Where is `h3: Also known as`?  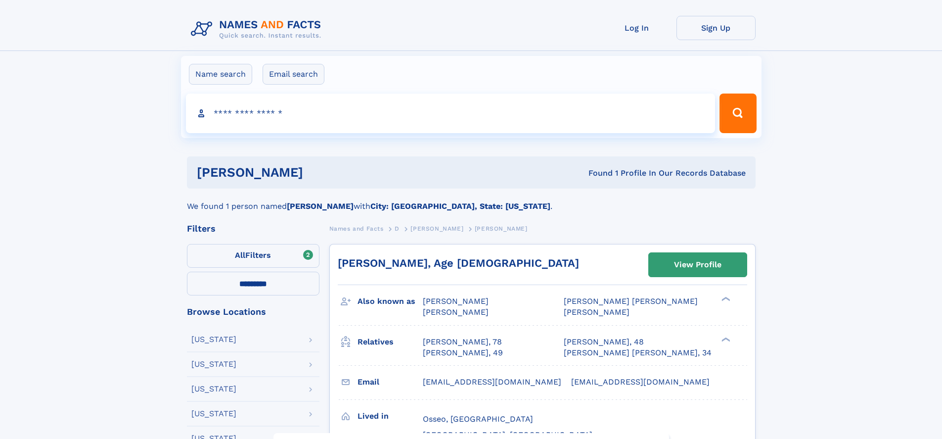 h3: Also known as is located at coordinates (390, 301).